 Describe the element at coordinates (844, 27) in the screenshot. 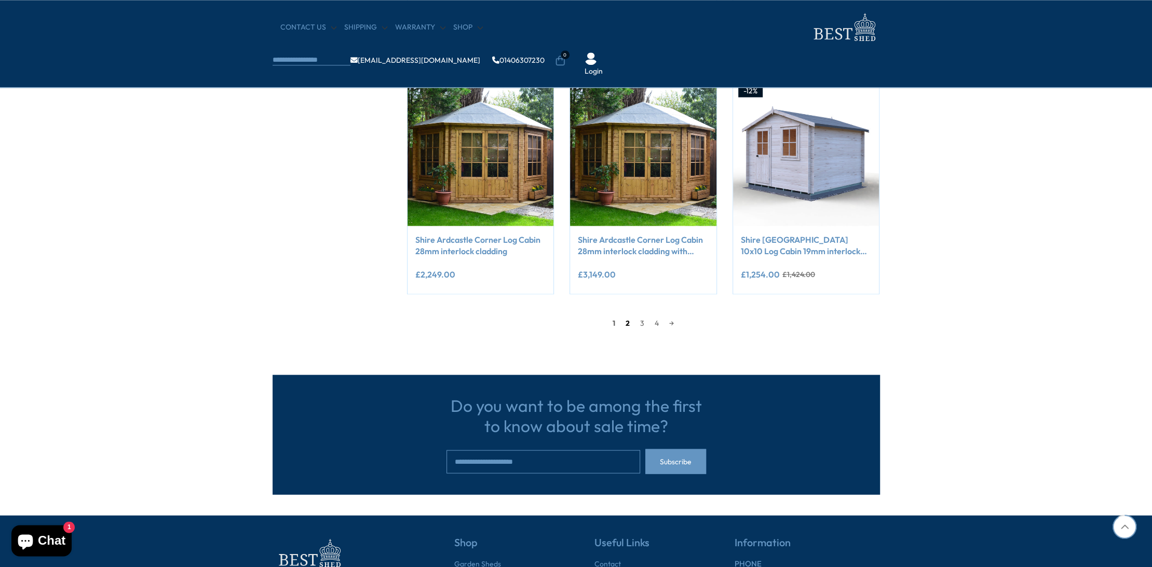

I see `img: logo` at that location.